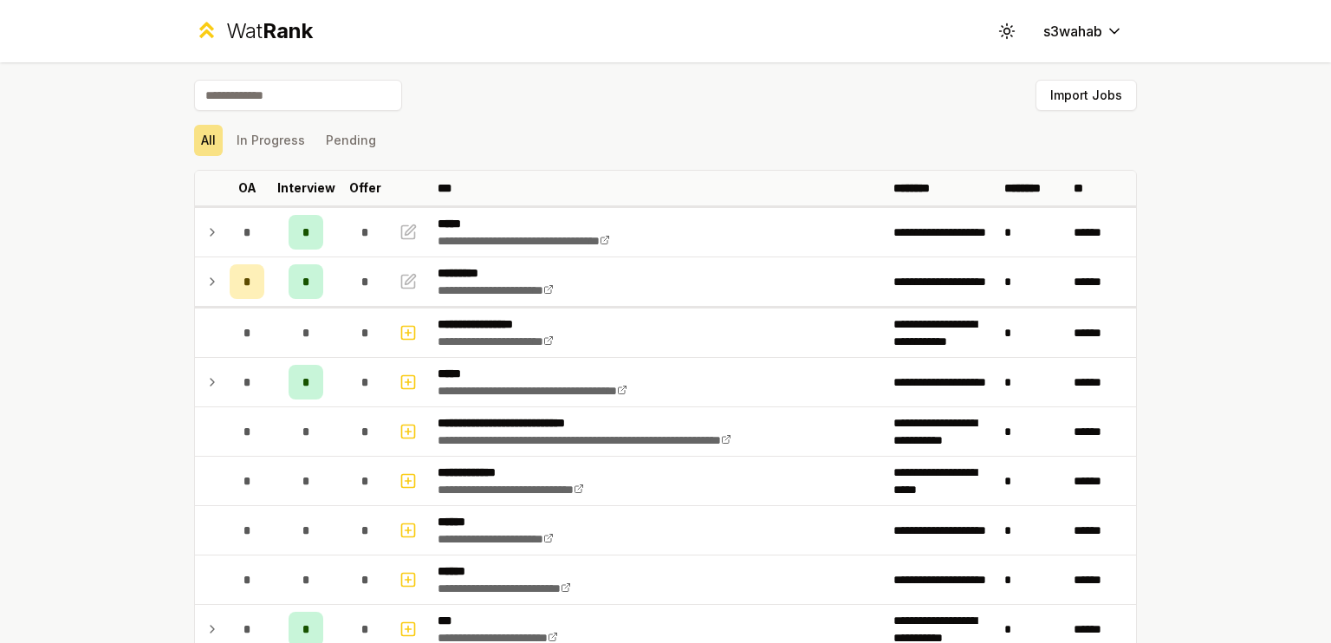  What do you see at coordinates (247, 188) in the screenshot?
I see `p: OA` at bounding box center [247, 188].